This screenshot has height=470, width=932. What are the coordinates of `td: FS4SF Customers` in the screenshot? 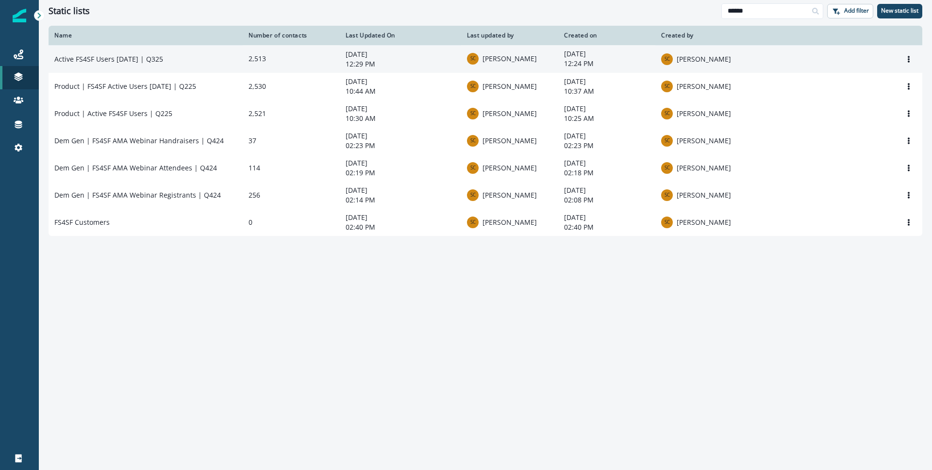 It's located at (146, 222).